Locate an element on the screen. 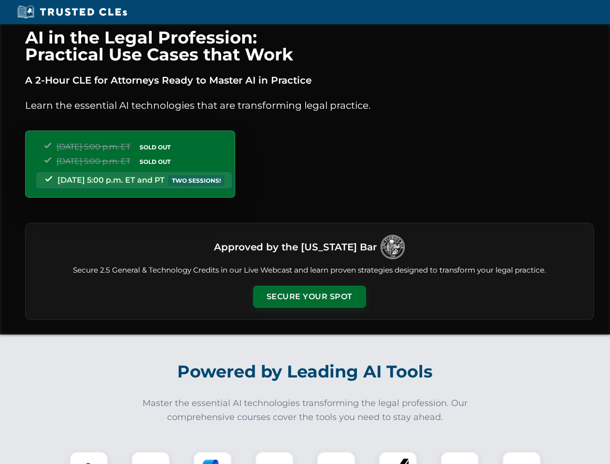 The height and width of the screenshot is (464, 610). p: Learn the essential AI technologies that are transforming legal practice. is located at coordinates (310, 105).